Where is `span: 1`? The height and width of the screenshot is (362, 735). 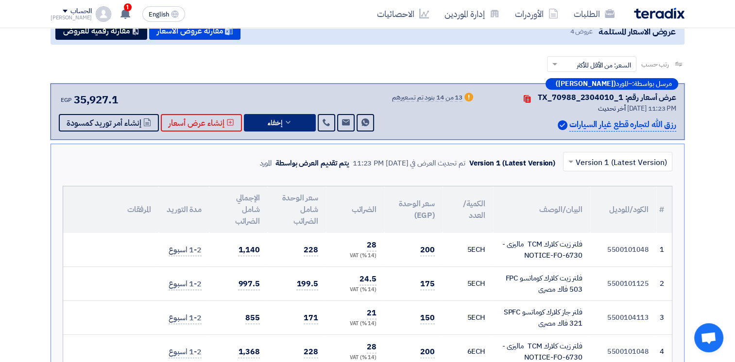
span: 1 is located at coordinates (128, 7).